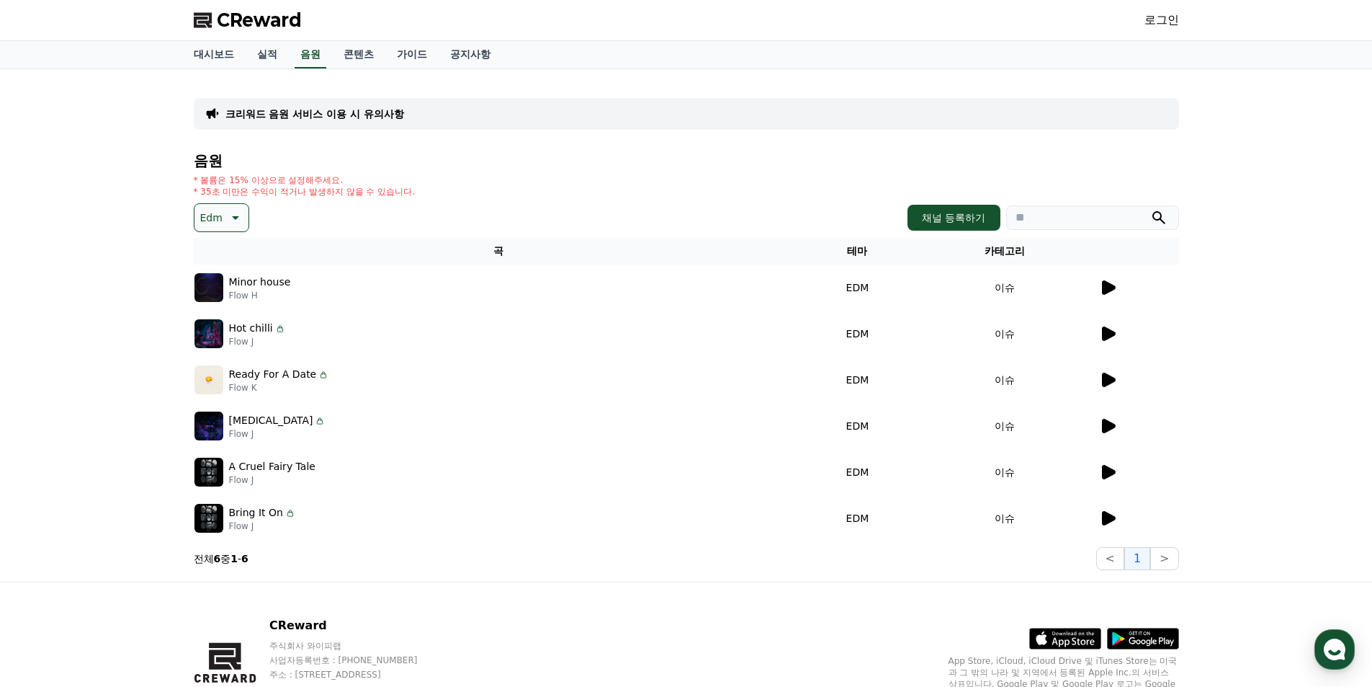  Describe the element at coordinates (1138, 558) in the screenshot. I see `button: 1` at that location.